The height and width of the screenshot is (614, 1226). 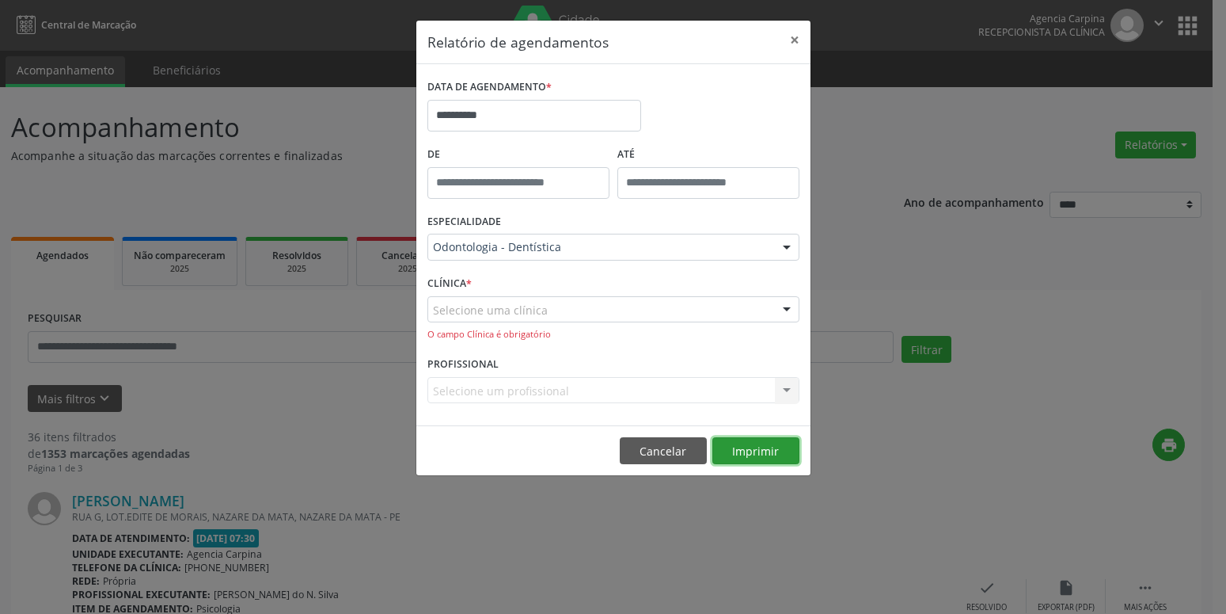 What do you see at coordinates (450, 283) in the screenshot?
I see `label: CLÍNICA` at bounding box center [450, 283].